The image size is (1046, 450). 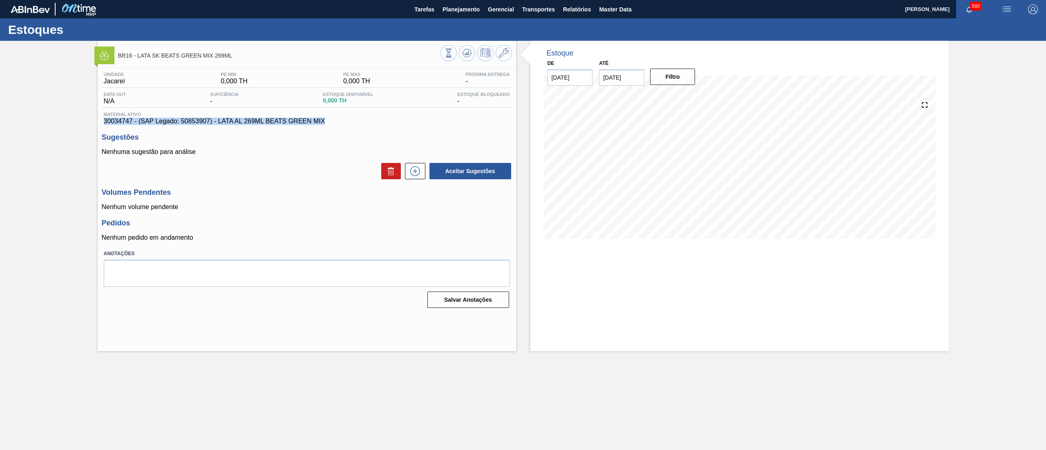 What do you see at coordinates (970, 9) in the screenshot?
I see `button: Notificações` at bounding box center [970, 9].